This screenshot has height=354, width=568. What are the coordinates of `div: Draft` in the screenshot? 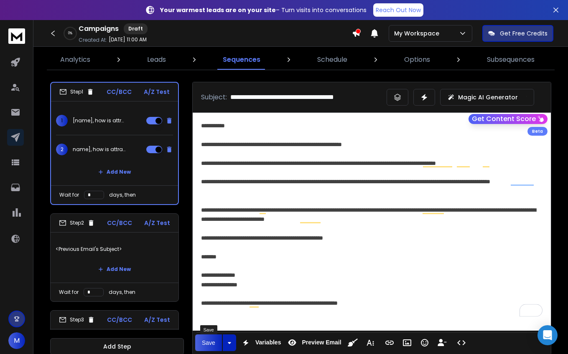 It's located at (135, 29).